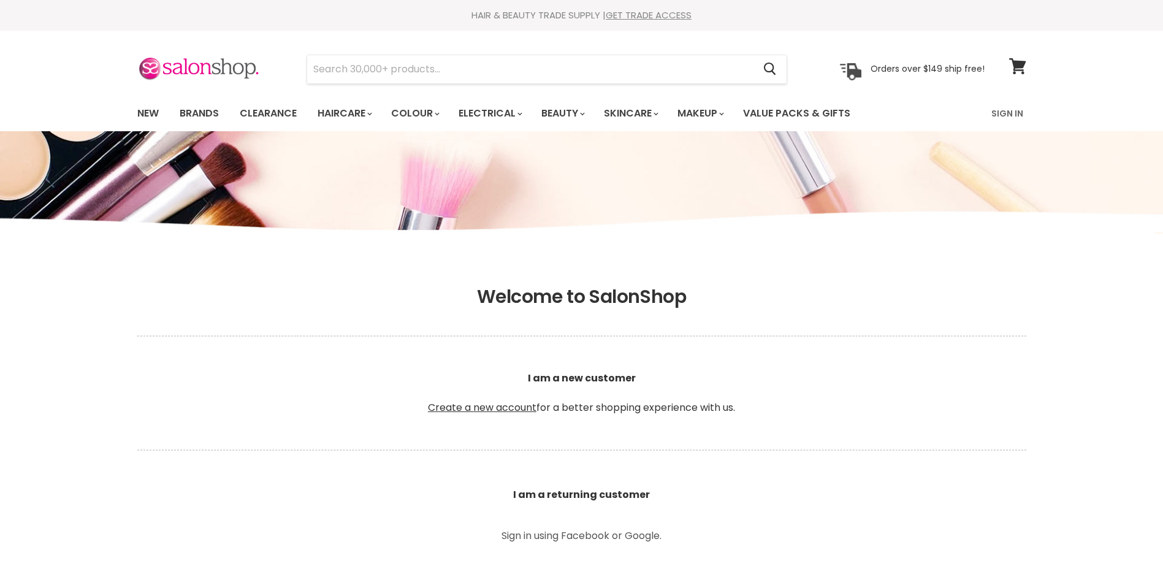  I want to click on b: I am a new customer, so click(582, 378).